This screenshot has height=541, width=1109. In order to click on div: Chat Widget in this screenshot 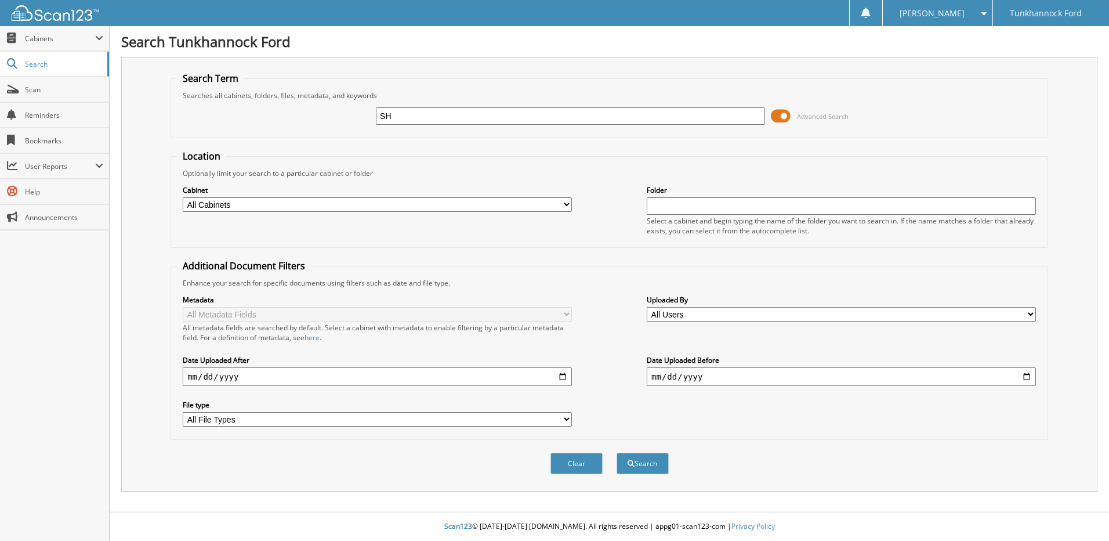, I will do `click(1080, 513)`.